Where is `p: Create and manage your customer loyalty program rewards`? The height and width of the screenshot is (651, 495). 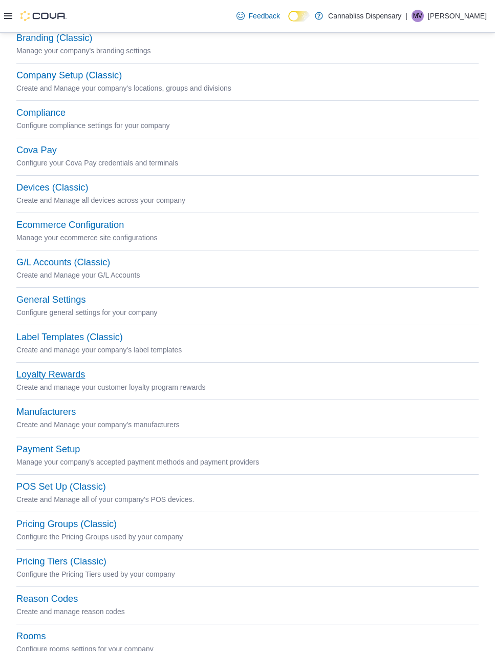 p: Create and manage your customer loyalty program rewards is located at coordinates (247, 387).